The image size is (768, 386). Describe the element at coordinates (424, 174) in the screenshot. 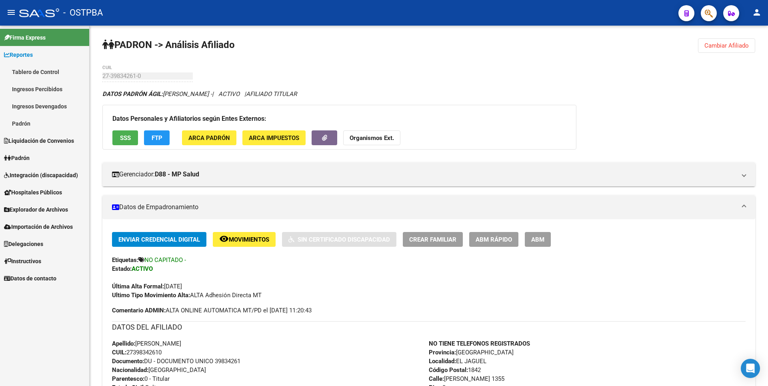

I see `mat-panel-title: Gerenciador:` at that location.